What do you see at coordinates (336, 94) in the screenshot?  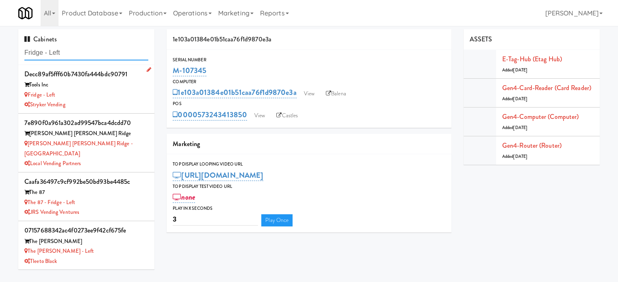 I see `a: Balena` at bounding box center [336, 94].